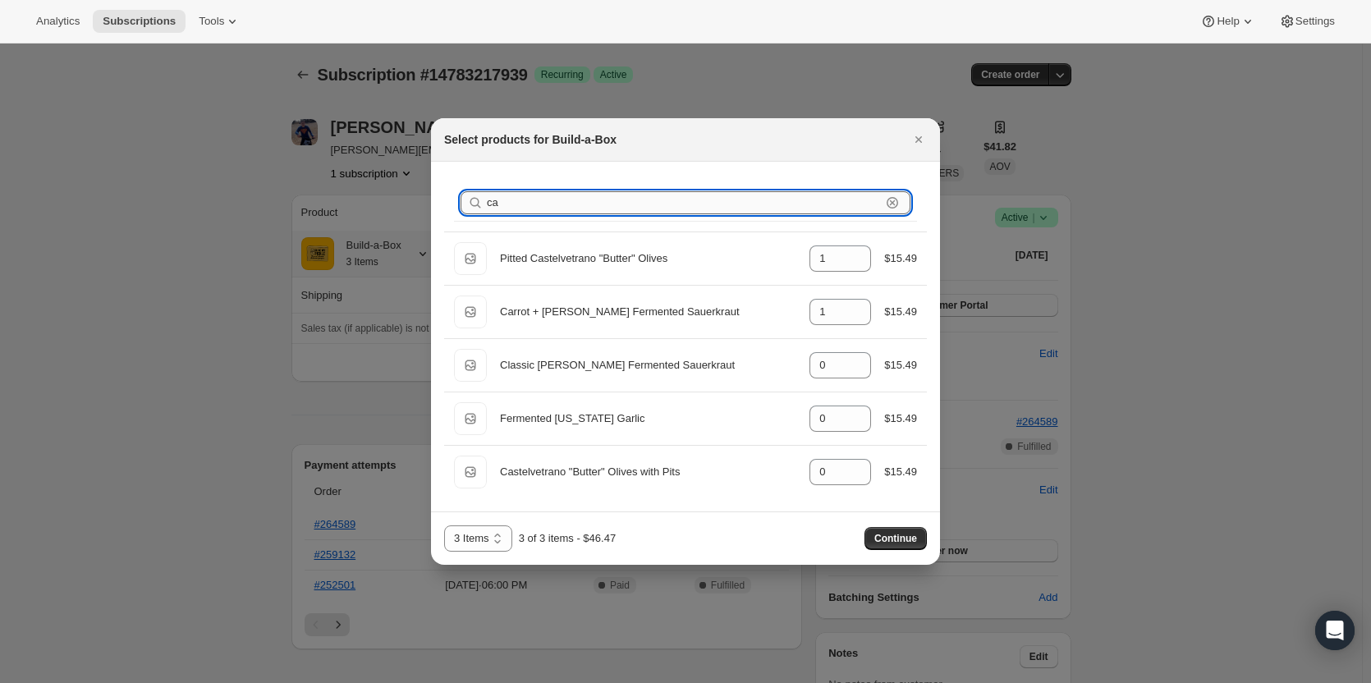  What do you see at coordinates (895, 538) in the screenshot?
I see `button: Continue` at bounding box center [895, 538].